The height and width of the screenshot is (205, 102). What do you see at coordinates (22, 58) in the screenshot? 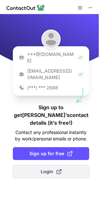
I see `img: https://contactout.com/extension/app/static/media/login-email-icon.f64bce713bb5cd1896fef81aa7b14a...` at bounding box center [22, 58].